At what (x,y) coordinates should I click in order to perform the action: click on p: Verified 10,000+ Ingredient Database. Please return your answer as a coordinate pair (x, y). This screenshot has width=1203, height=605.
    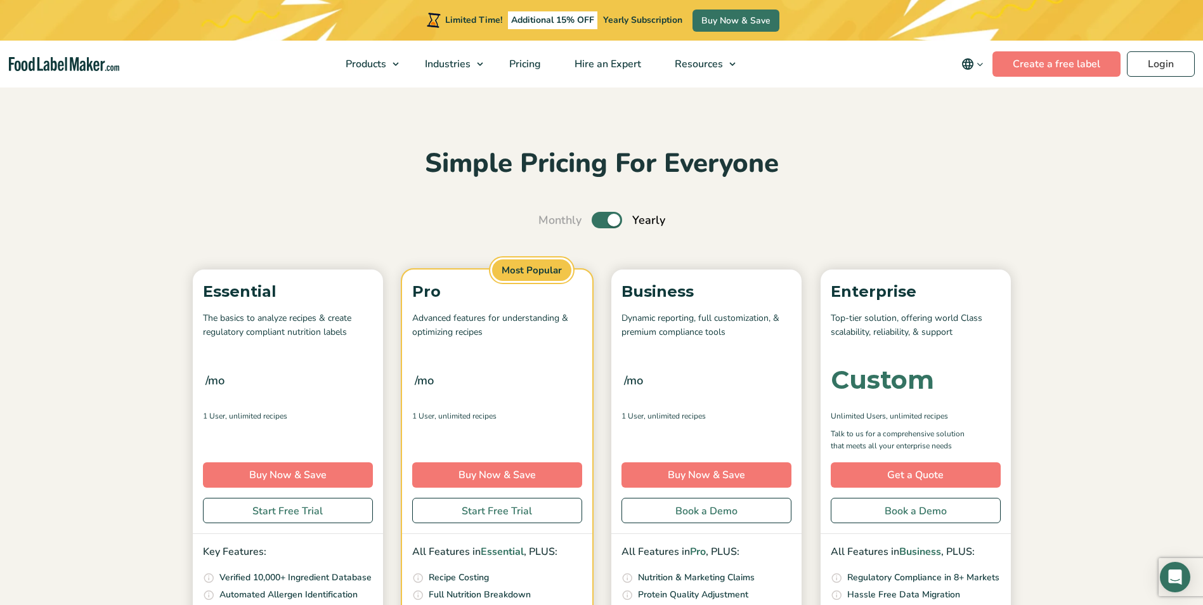
    Looking at the image, I should click on (295, 577).